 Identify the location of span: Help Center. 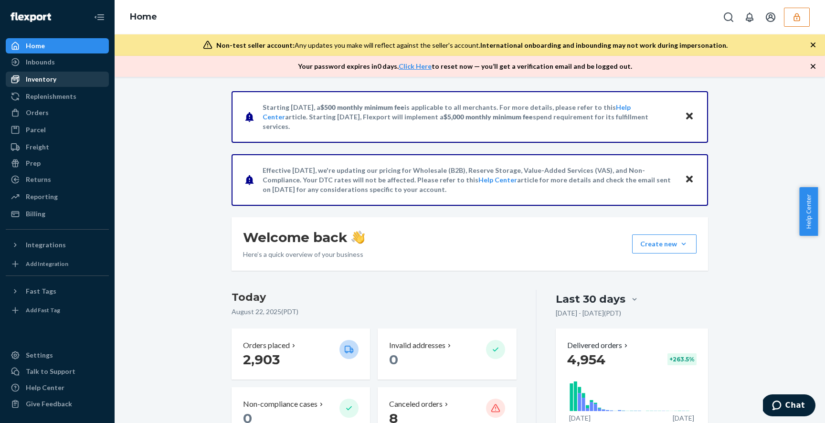
(809, 212).